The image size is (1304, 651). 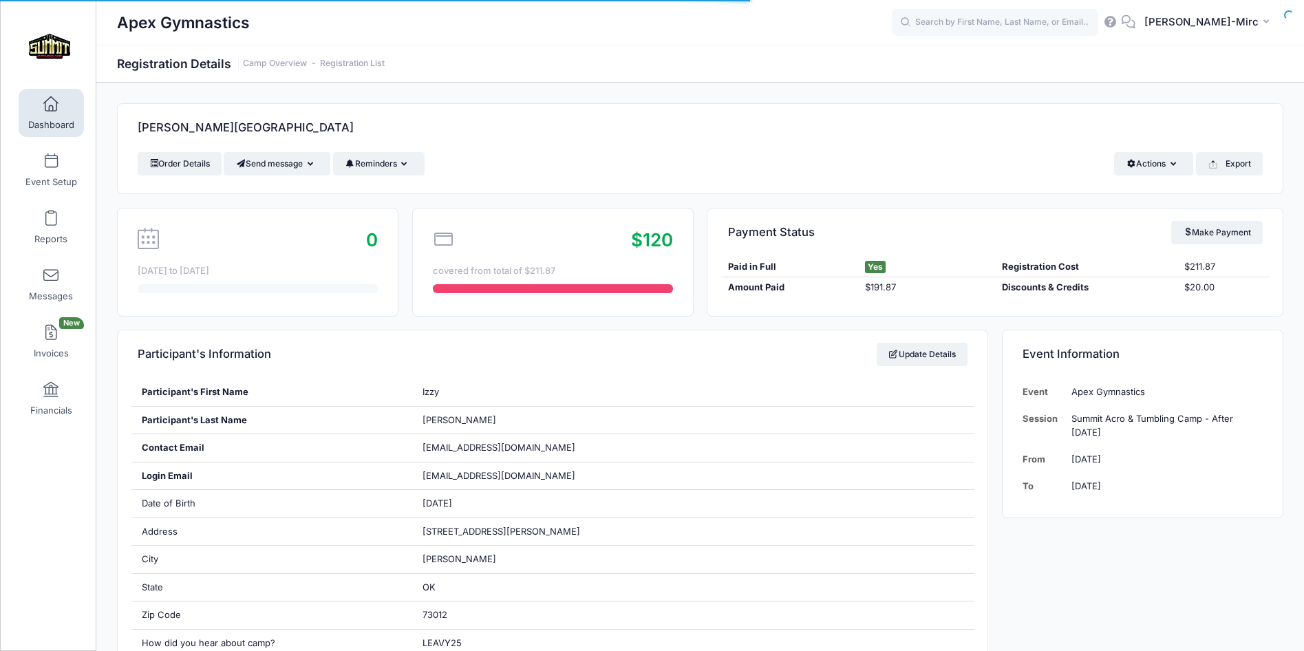 I want to click on a: InvoicesNew, so click(x=51, y=341).